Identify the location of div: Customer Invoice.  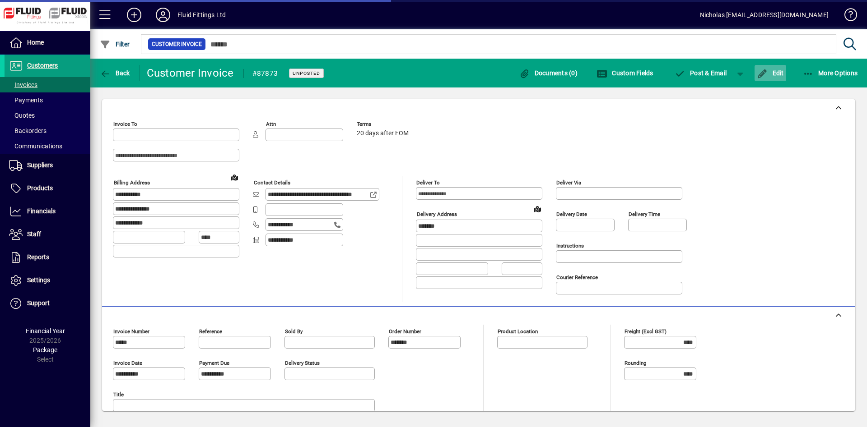
(190, 73).